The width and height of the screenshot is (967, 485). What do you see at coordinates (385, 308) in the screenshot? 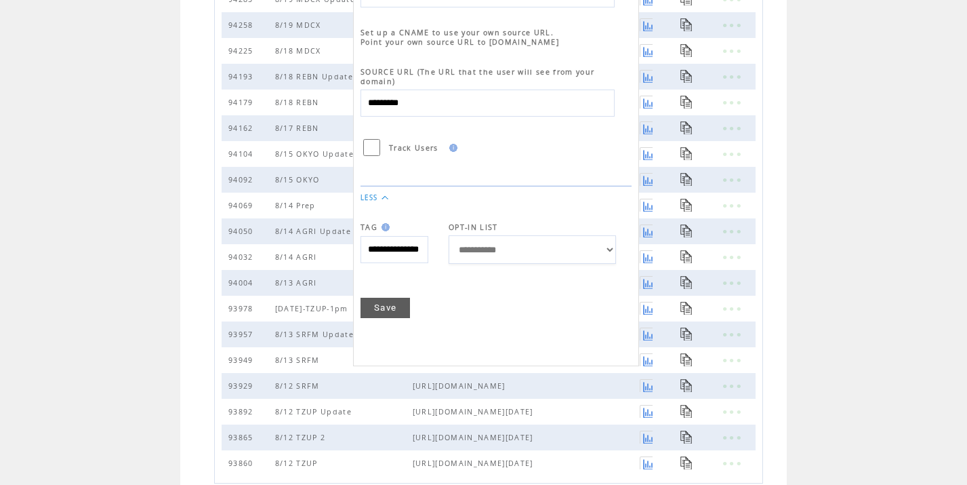
I see `a: Save` at bounding box center [385, 308].